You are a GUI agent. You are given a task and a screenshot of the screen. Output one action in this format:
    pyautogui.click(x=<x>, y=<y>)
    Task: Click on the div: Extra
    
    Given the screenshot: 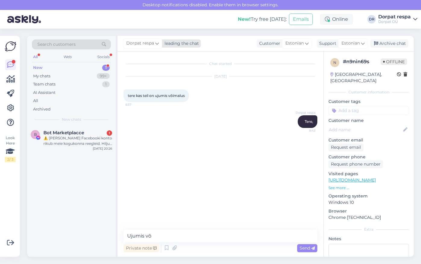 What is the action you would take?
    pyautogui.click(x=369, y=230)
    